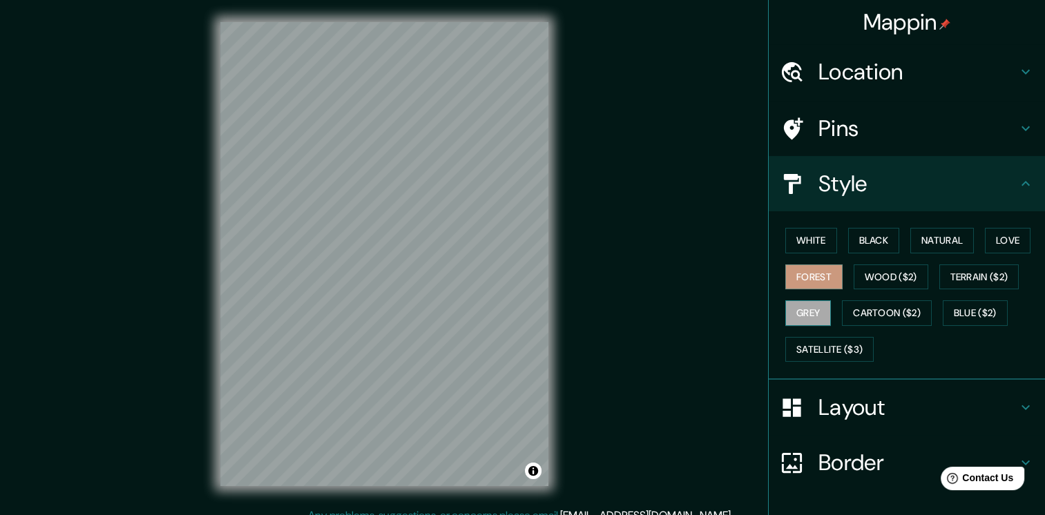 This screenshot has height=515, width=1045. What do you see at coordinates (829, 349) in the screenshot?
I see `button: Satellite ($3)` at bounding box center [829, 349].